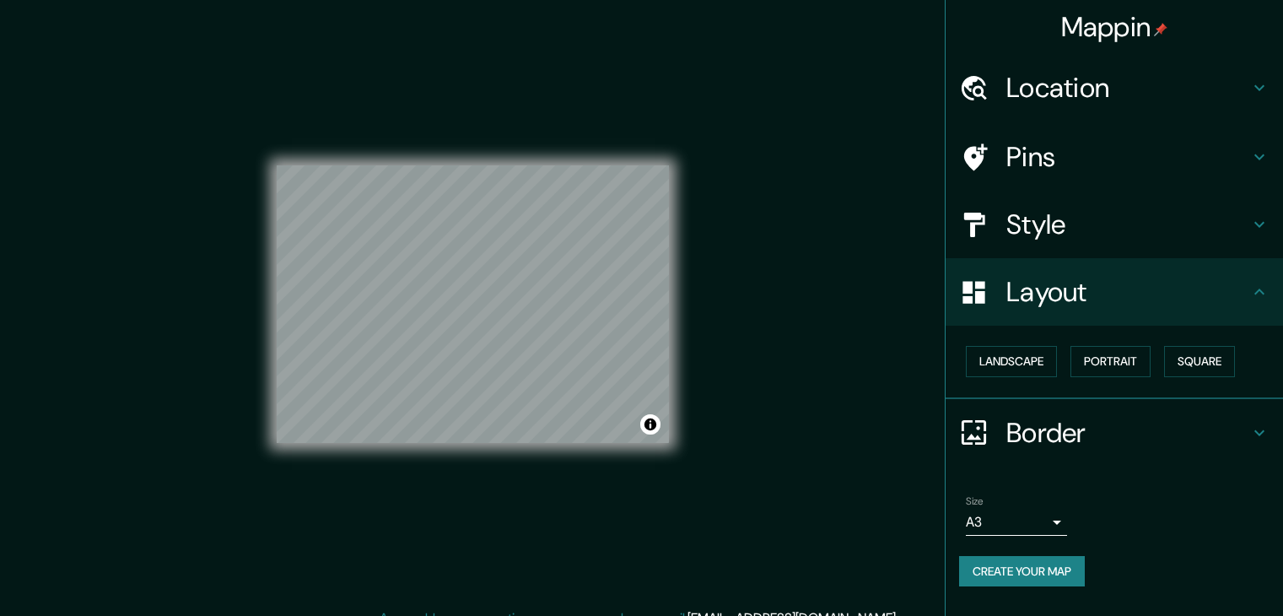 The image size is (1283, 616). Describe the element at coordinates (1128, 157) in the screenshot. I see `h4: Pins` at that location.